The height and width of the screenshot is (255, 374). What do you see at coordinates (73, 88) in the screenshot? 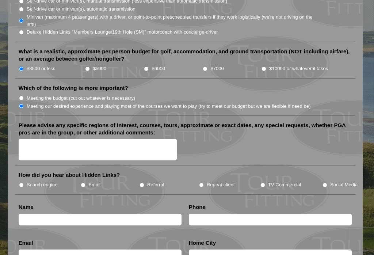
I see `label: Which of the following is more important?` at bounding box center [73, 88].